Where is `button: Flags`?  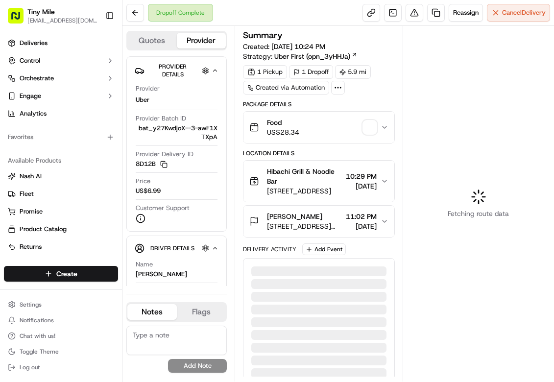 button: Flags is located at coordinates (201, 312).